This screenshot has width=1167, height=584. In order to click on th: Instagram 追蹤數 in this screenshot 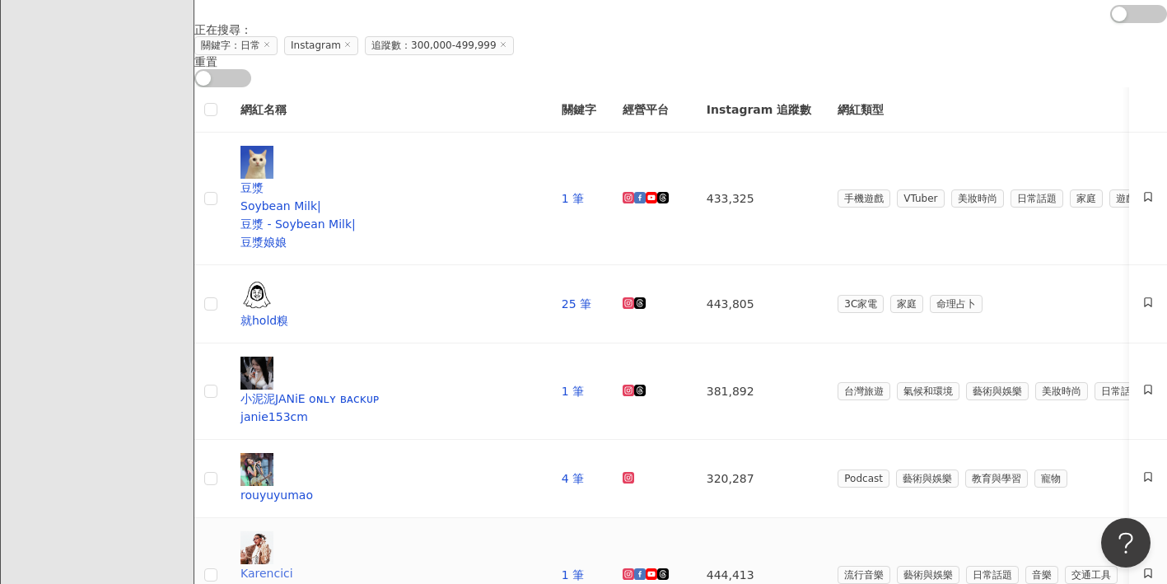, I will do `click(758, 110)`.